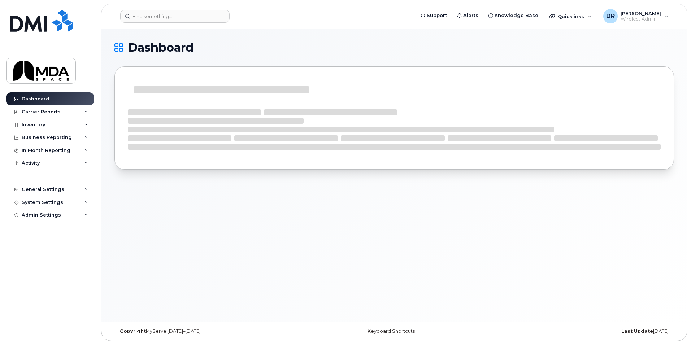 Image resolution: width=691 pixels, height=341 pixels. I want to click on span: Dashboard, so click(161, 48).